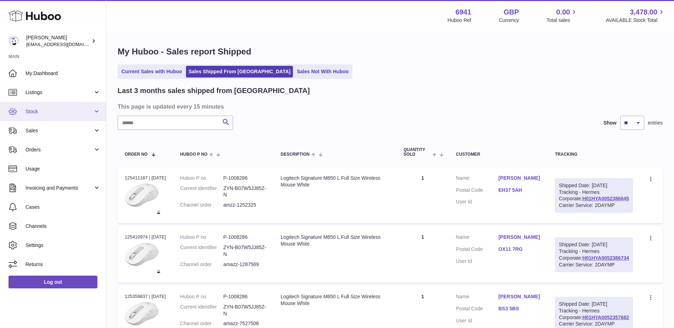 This screenshot has height=328, width=674. Describe the element at coordinates (295, 154) in the screenshot. I see `span: Description` at that location.